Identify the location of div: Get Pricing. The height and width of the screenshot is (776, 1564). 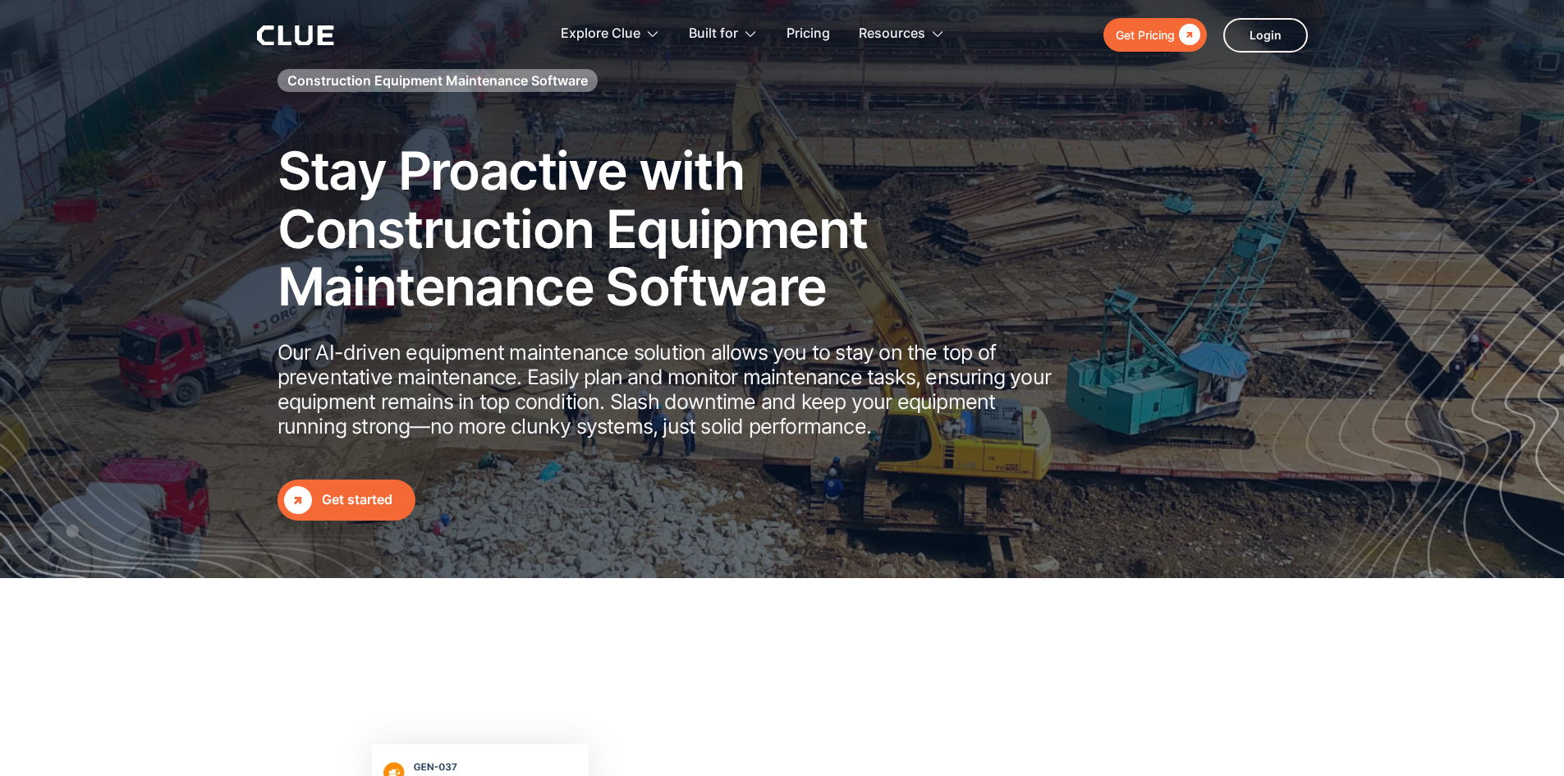
(1145, 34).